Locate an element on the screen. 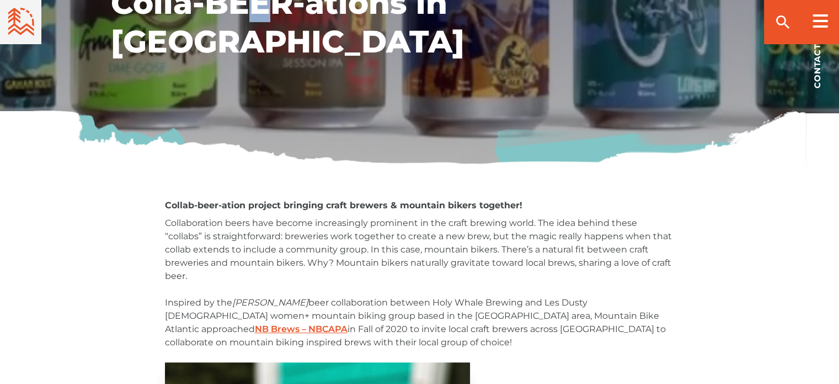 The image size is (839, 384). ion-icon: search is located at coordinates (783, 22).